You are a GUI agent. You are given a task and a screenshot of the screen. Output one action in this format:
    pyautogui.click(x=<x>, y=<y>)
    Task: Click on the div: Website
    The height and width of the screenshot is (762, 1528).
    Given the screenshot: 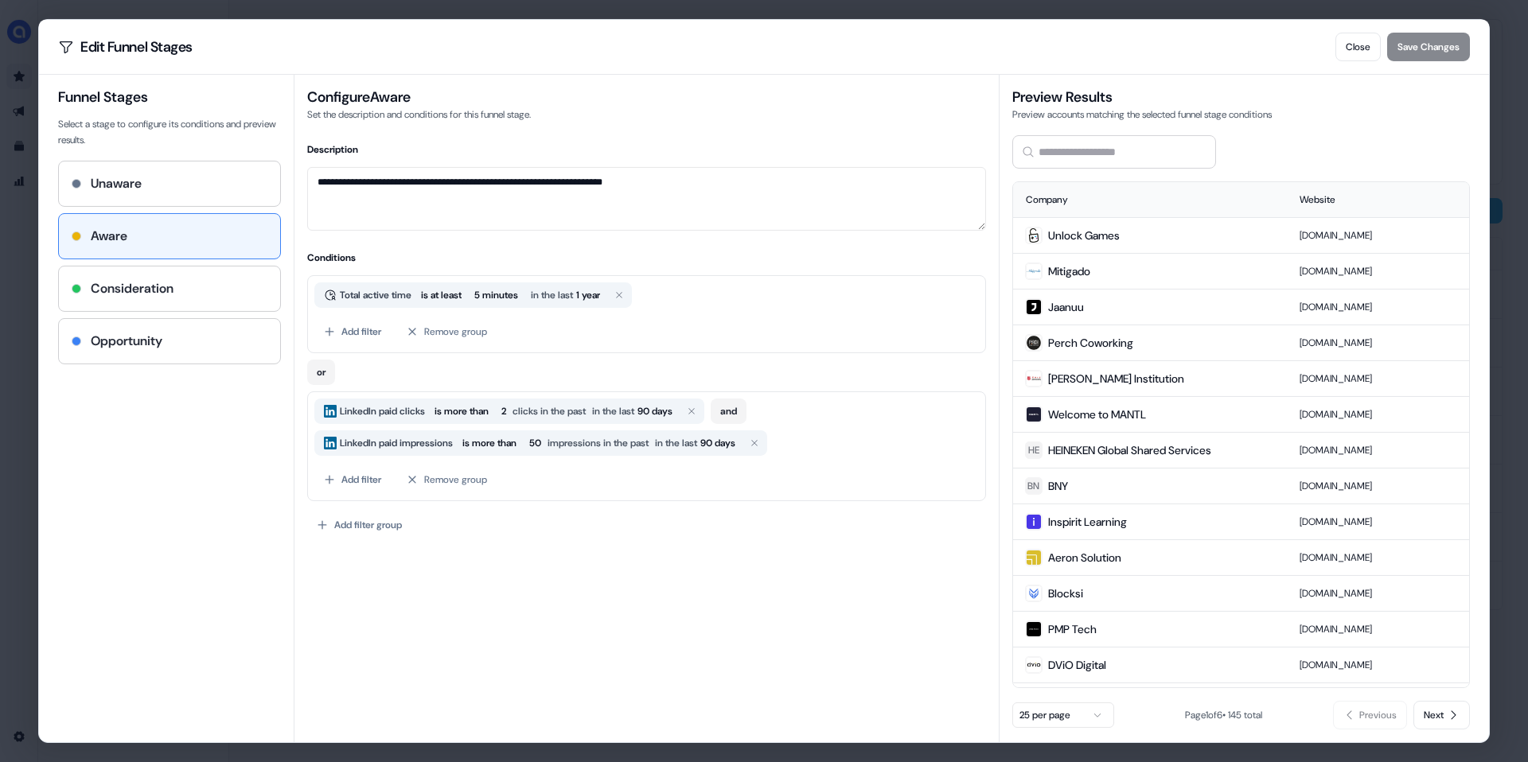 What is the action you would take?
    pyautogui.click(x=1378, y=200)
    